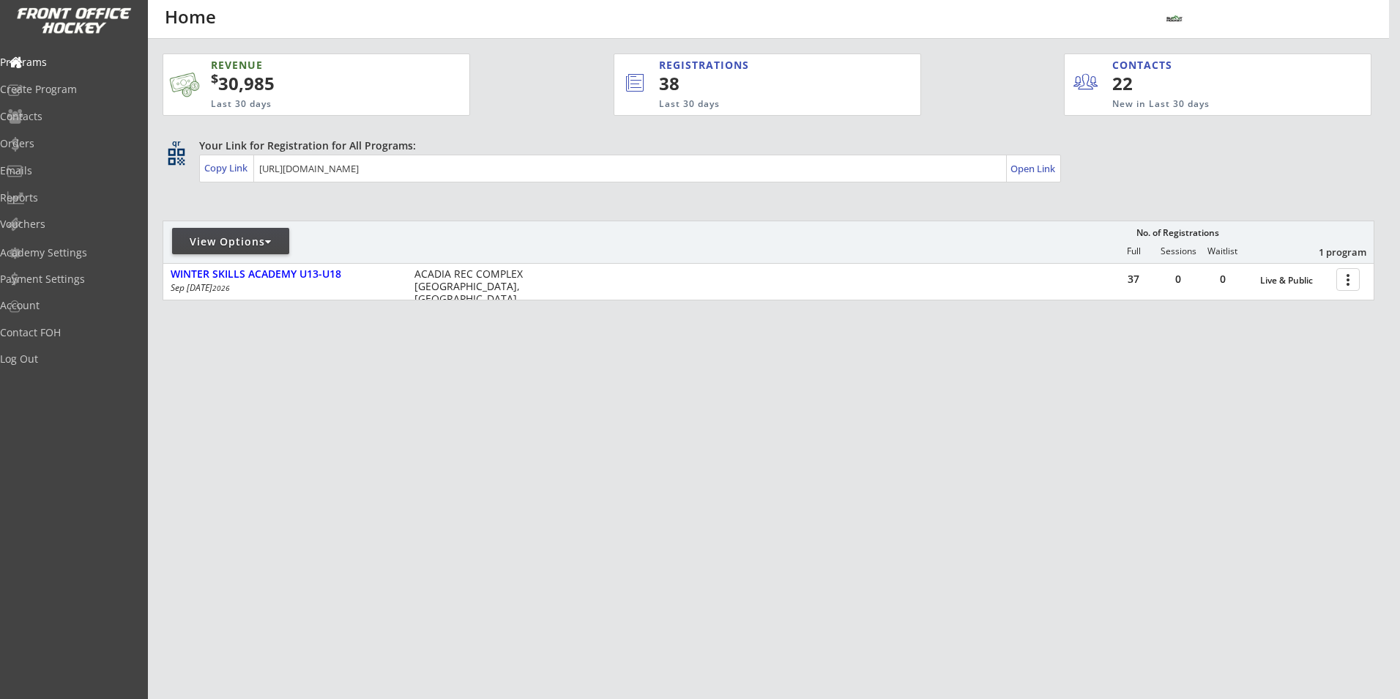  I want to click on button: more_vert, so click(1348, 279).